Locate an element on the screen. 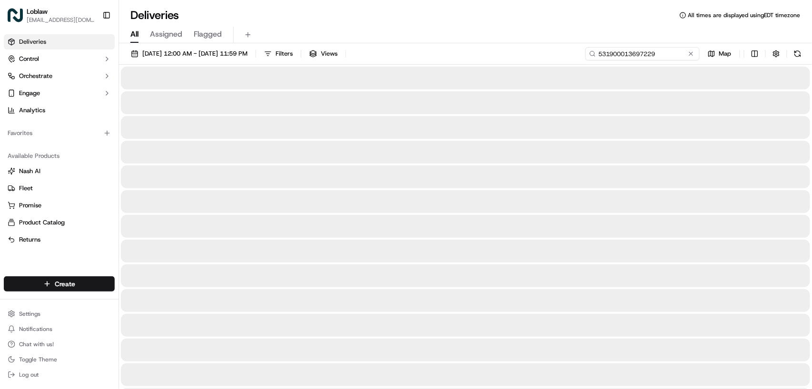  div: Start new chat is located at coordinates (99, 96).